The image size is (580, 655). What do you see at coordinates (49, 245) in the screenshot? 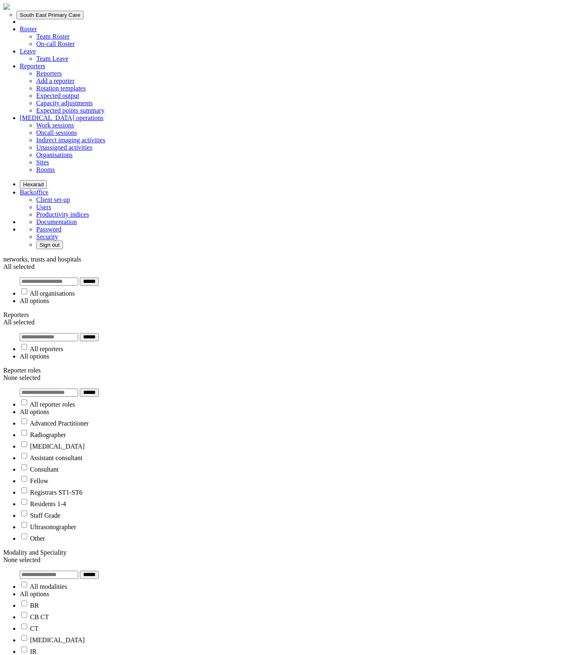
I see `button: Sign out` at bounding box center [49, 245].